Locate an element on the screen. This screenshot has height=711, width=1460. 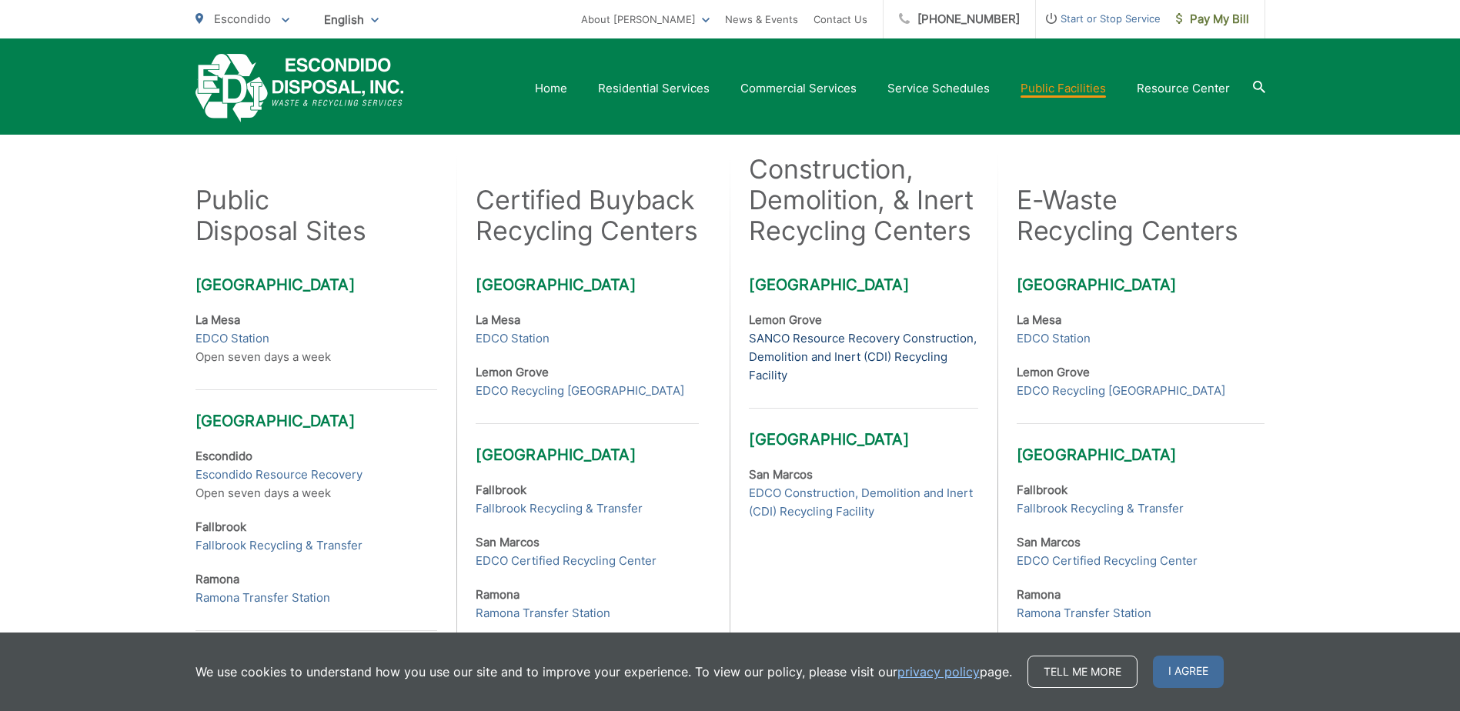
span: Escondido is located at coordinates (242, 18).